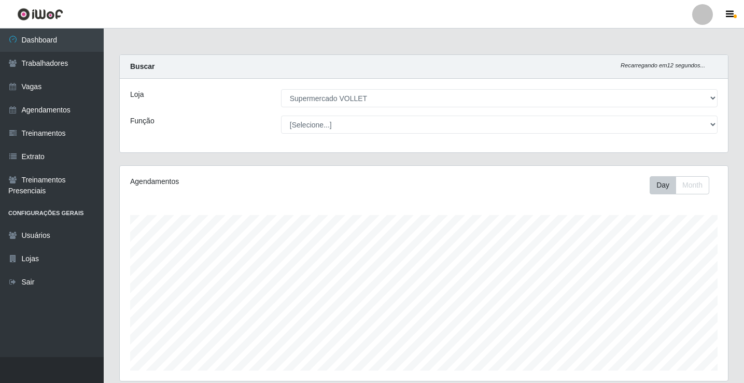 The image size is (744, 383). Describe the element at coordinates (680, 185) in the screenshot. I see `div: First group` at that location.